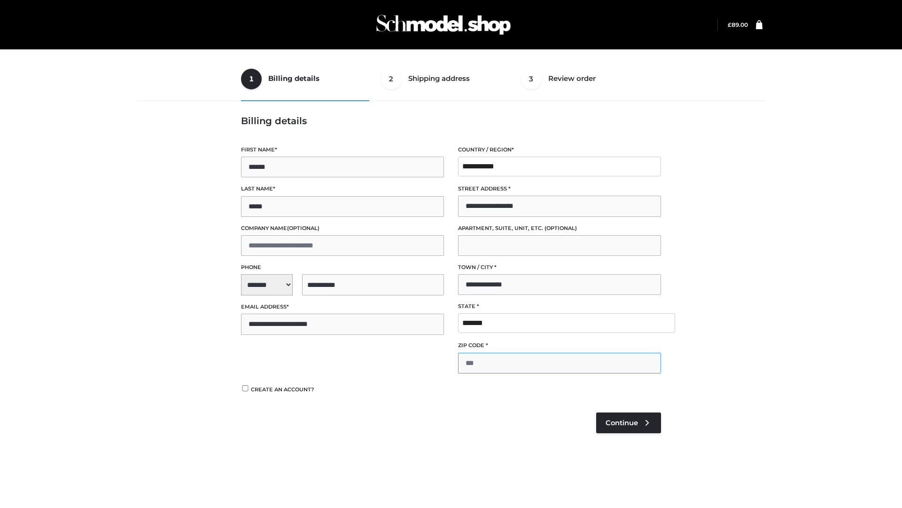 This screenshot has width=902, height=508. What do you see at coordinates (245, 388) in the screenshot?
I see `input: Create an account?` at bounding box center [245, 388].